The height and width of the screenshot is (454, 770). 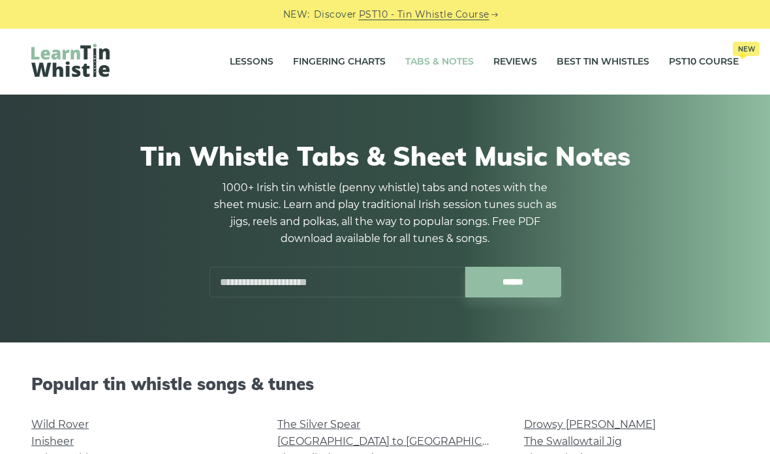 I want to click on a: The Swallowtail Jig, so click(x=573, y=441).